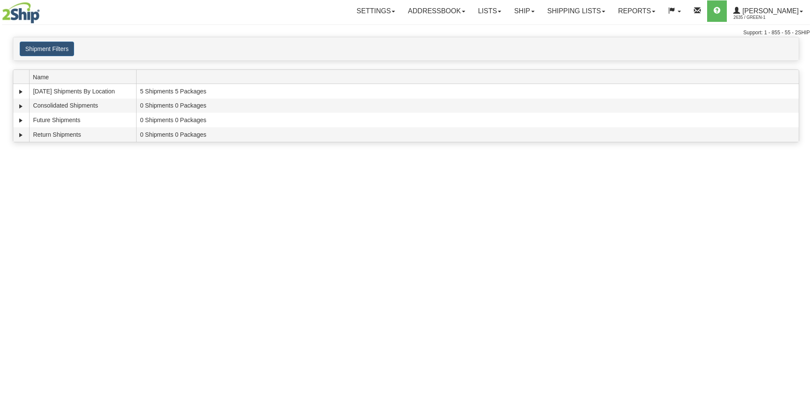 This screenshot has width=812, height=396. What do you see at coordinates (406, 33) in the screenshot?
I see `div: Support: 1 - 855 - 55 - 2SHIP` at bounding box center [406, 33].